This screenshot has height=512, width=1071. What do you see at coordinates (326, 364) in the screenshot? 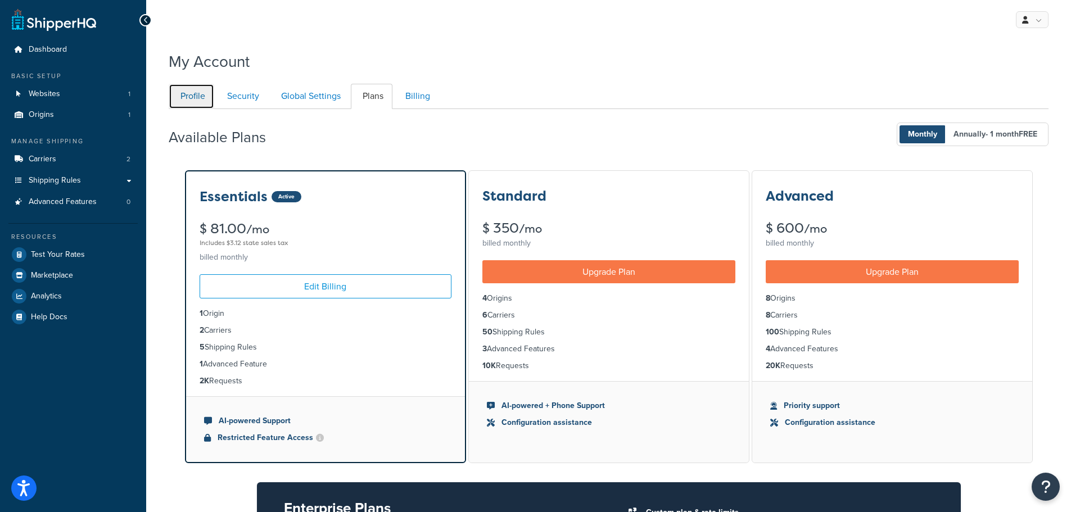
I see `li: Advanced Feature` at bounding box center [326, 364].